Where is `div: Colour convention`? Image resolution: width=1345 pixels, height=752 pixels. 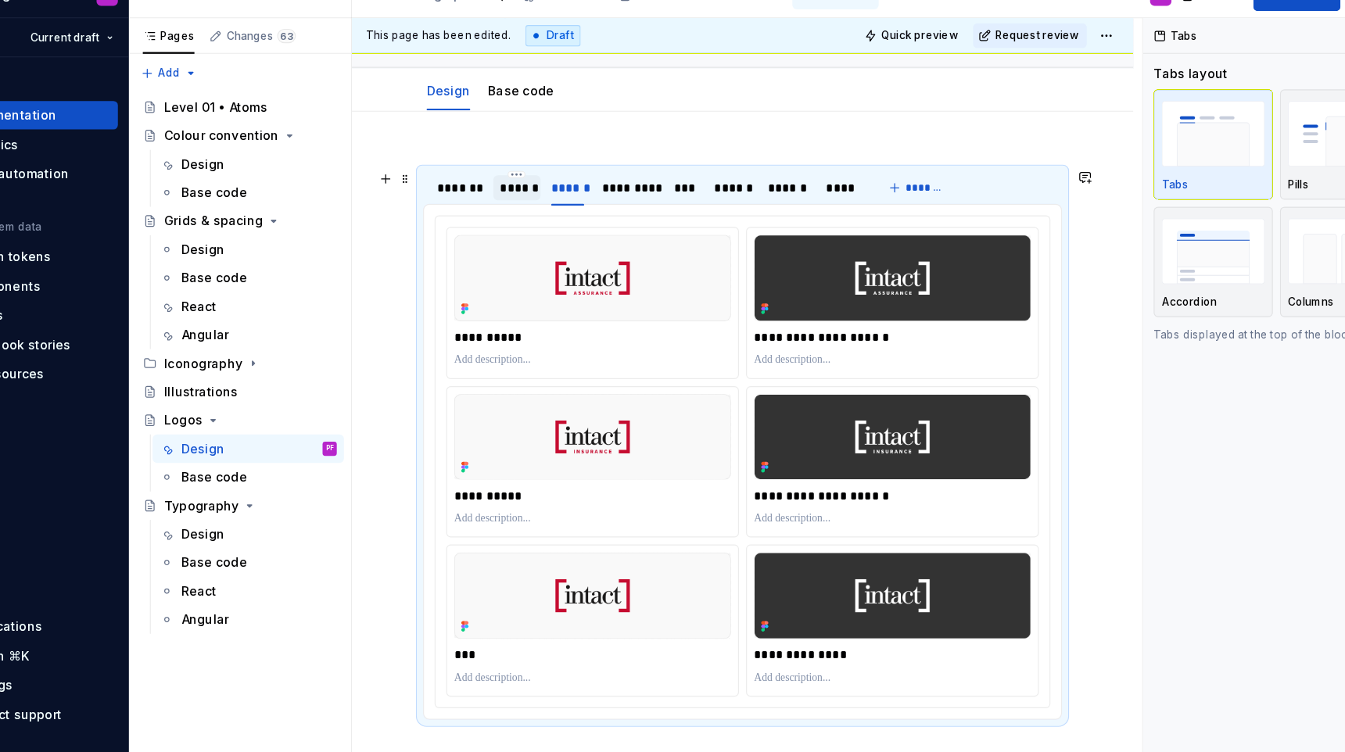 div: Colour convention is located at coordinates (263, 151).